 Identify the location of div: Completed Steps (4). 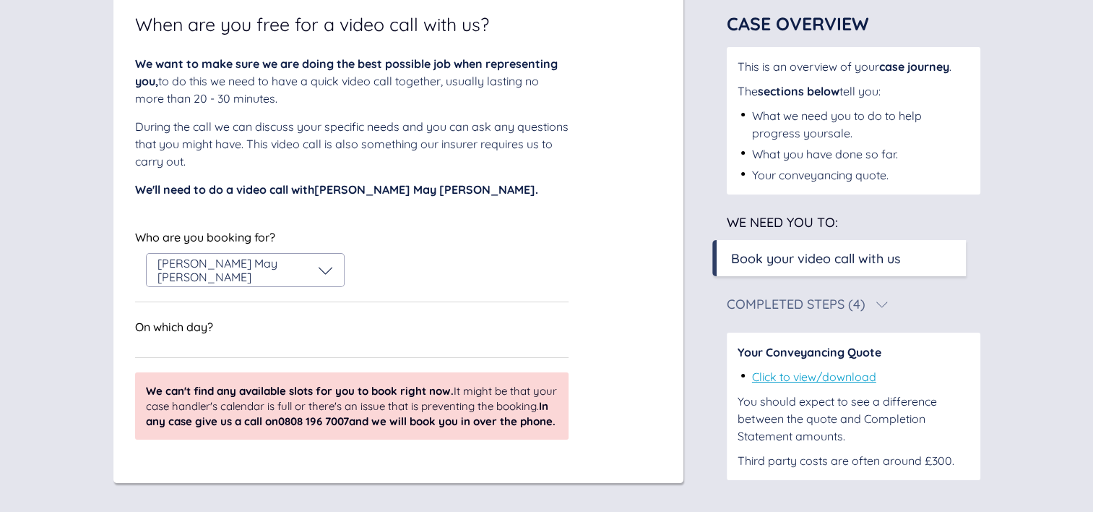
(796, 304).